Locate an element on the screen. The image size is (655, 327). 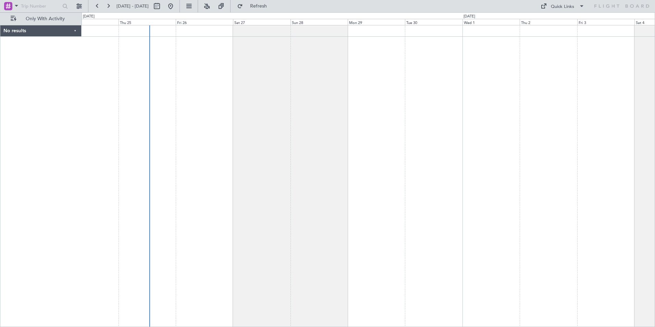
div: Wed 1 is located at coordinates (491, 22).